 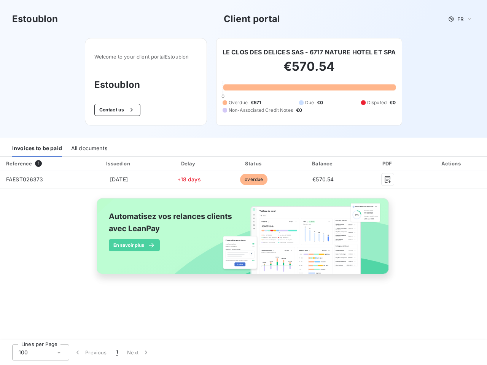 What do you see at coordinates (238, 103) in the screenshot?
I see `span: Overdue` at bounding box center [238, 103].